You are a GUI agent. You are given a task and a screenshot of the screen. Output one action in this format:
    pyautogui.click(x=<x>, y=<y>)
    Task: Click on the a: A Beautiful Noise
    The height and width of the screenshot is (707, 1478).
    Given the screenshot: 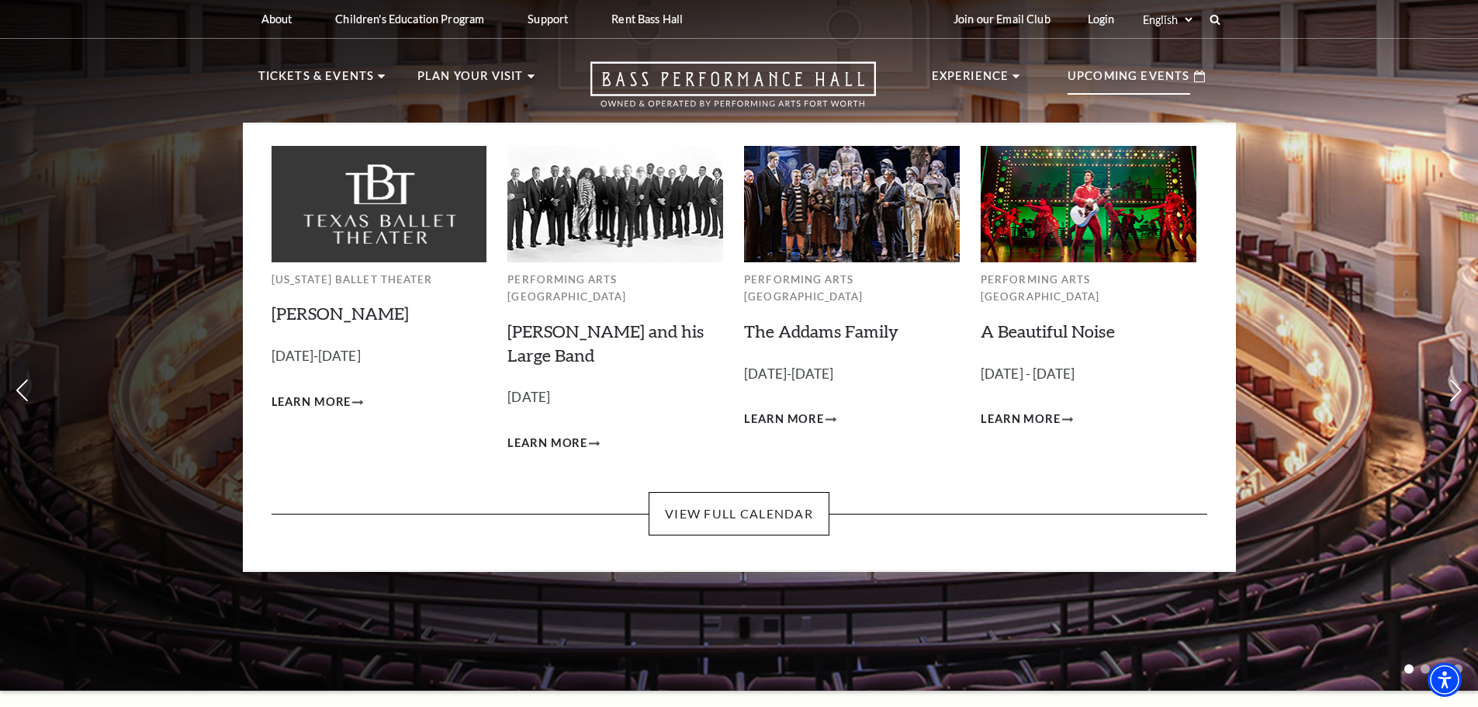 What is the action you would take?
    pyautogui.click(x=1048, y=331)
    